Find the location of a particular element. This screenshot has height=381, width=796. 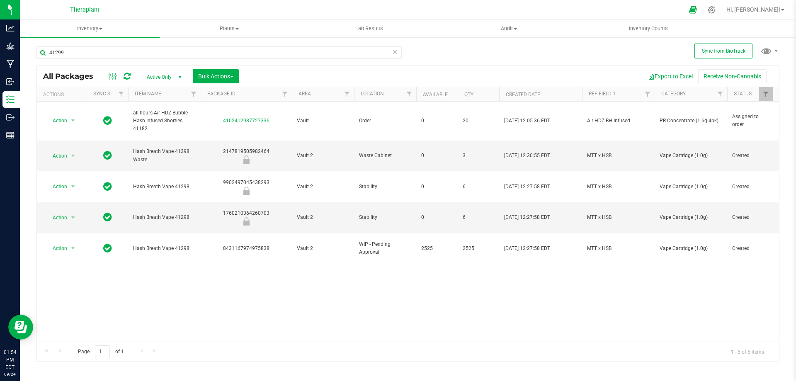

button: Receive Non-Cannabis is located at coordinates (732, 76).